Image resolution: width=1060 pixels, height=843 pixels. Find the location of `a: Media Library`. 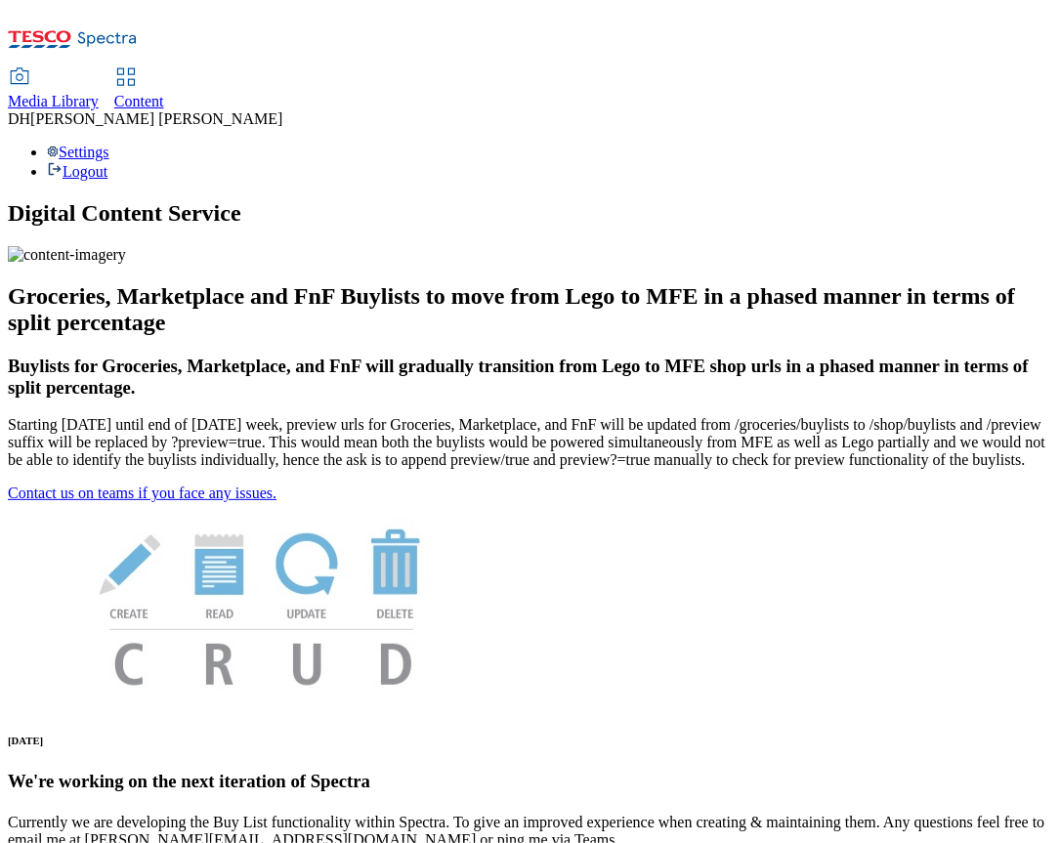

a: Media Library is located at coordinates (53, 90).